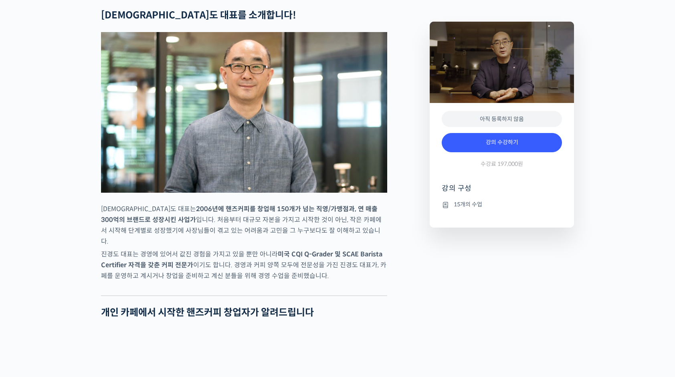  I want to click on span: 홈, so click(28, 269).